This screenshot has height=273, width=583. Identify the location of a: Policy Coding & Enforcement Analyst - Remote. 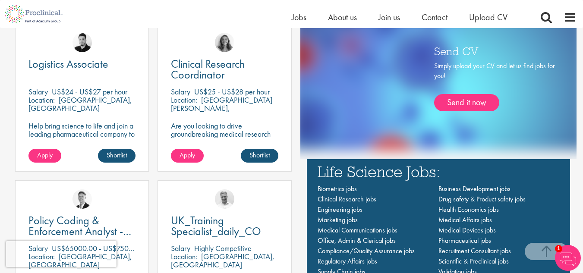
(82, 226).